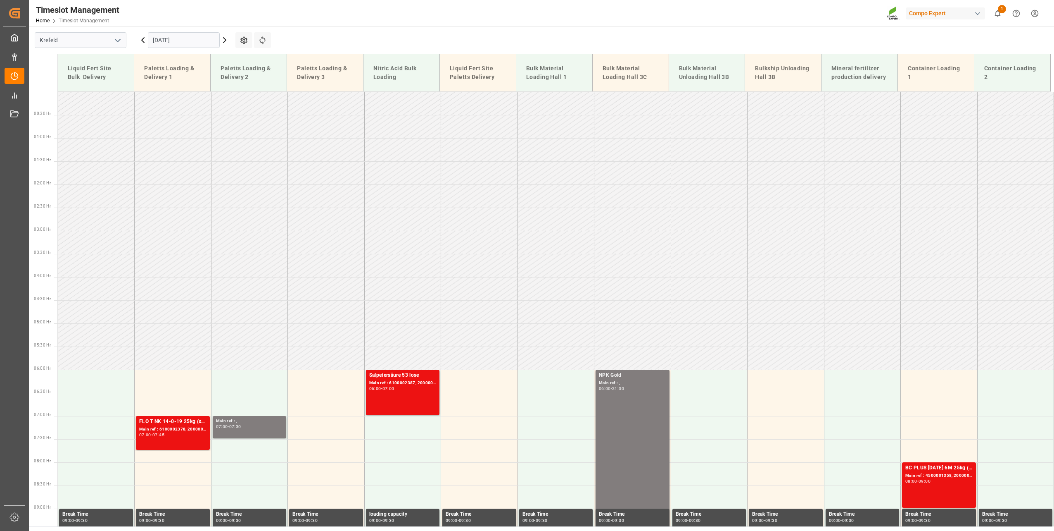  Describe the element at coordinates (250, 421) in the screenshot. I see `div: Main ref : ,` at that location.